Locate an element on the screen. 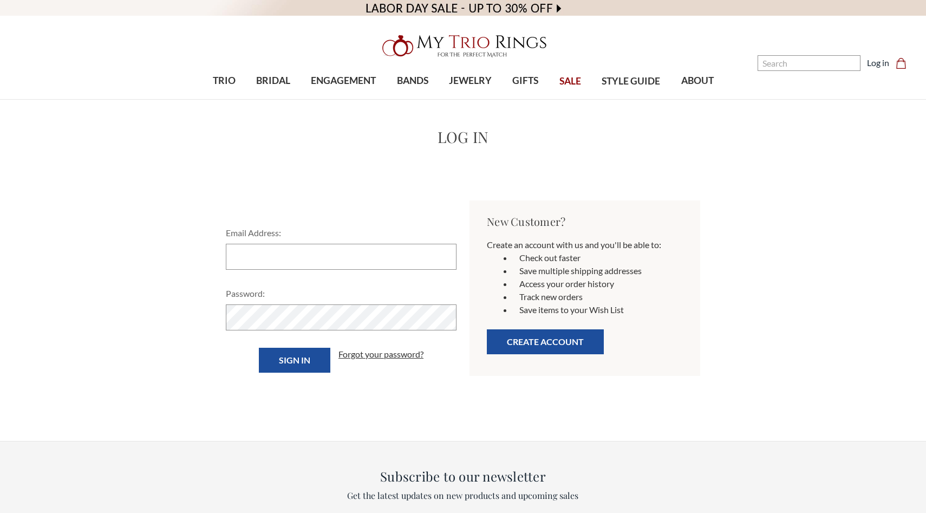  h1: Log in is located at coordinates (463, 137).